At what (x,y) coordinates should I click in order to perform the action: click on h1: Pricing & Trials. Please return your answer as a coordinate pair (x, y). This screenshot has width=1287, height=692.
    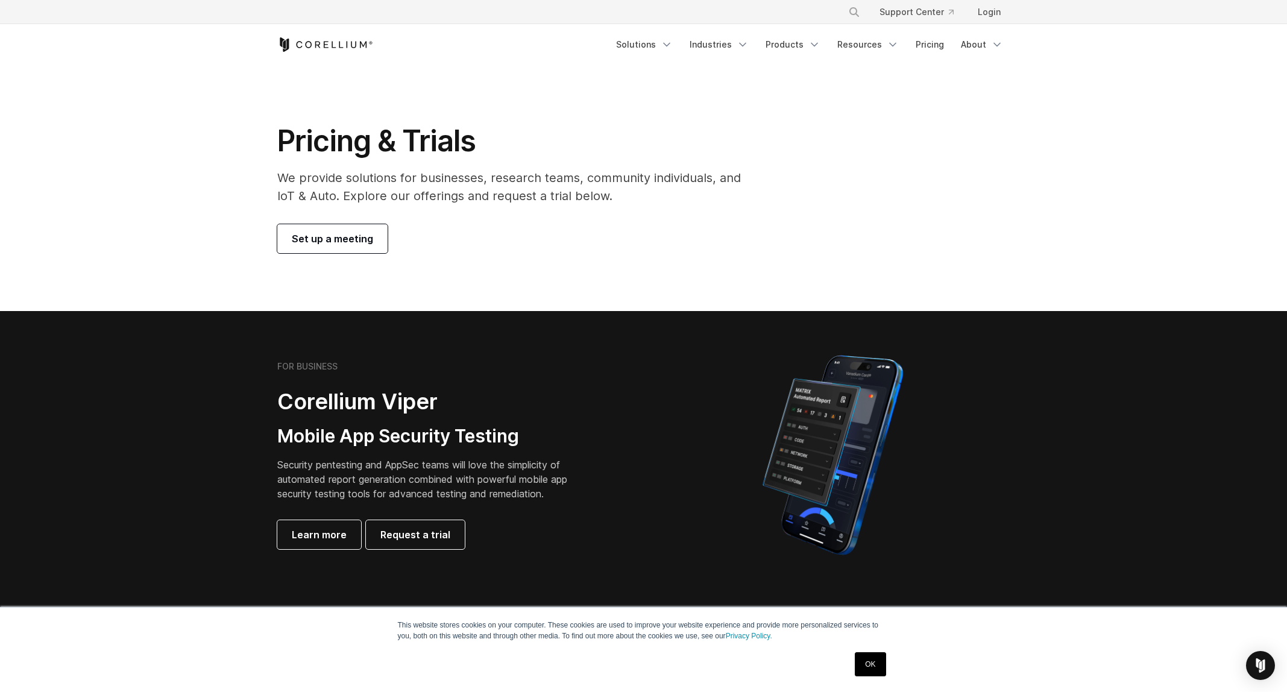
    Looking at the image, I should click on (517, 141).